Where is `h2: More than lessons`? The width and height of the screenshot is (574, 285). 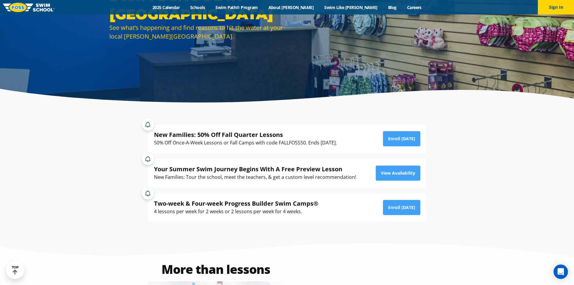 h2: More than lessons is located at coordinates (216, 269).